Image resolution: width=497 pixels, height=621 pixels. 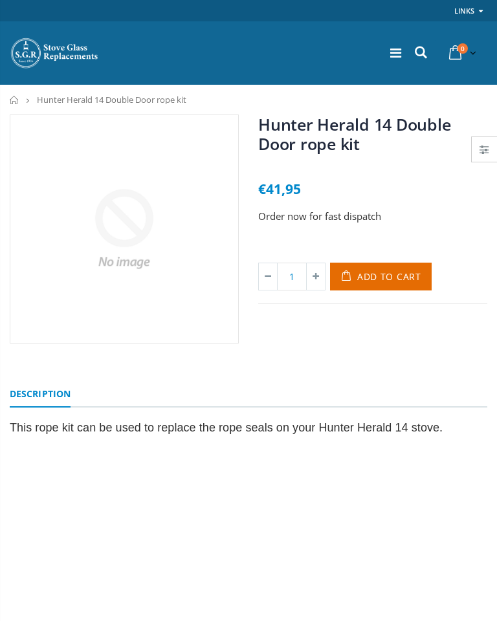 What do you see at coordinates (279, 189) in the screenshot?
I see `span: €41,95` at bounding box center [279, 189].